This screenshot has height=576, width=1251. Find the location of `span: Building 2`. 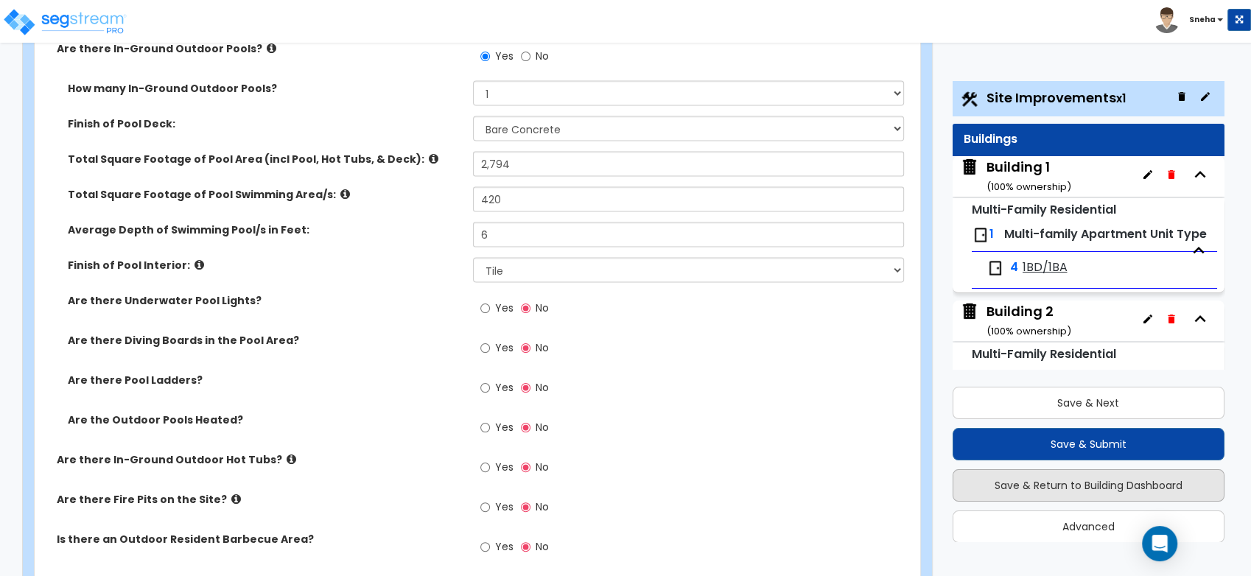

span: Building 2 is located at coordinates (1015, 320).